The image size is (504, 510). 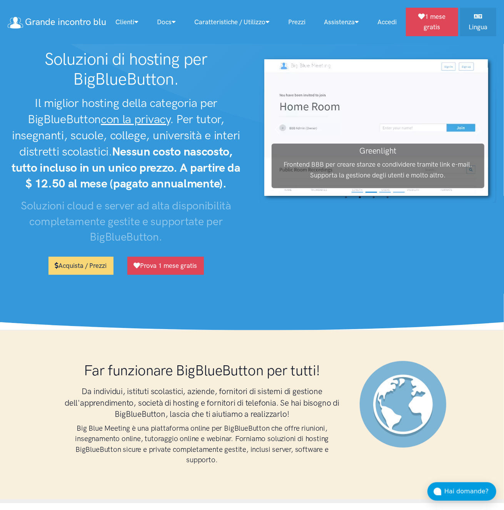 What do you see at coordinates (165, 265) in the screenshot?
I see `a: Prova 1 mese gratis` at bounding box center [165, 265].